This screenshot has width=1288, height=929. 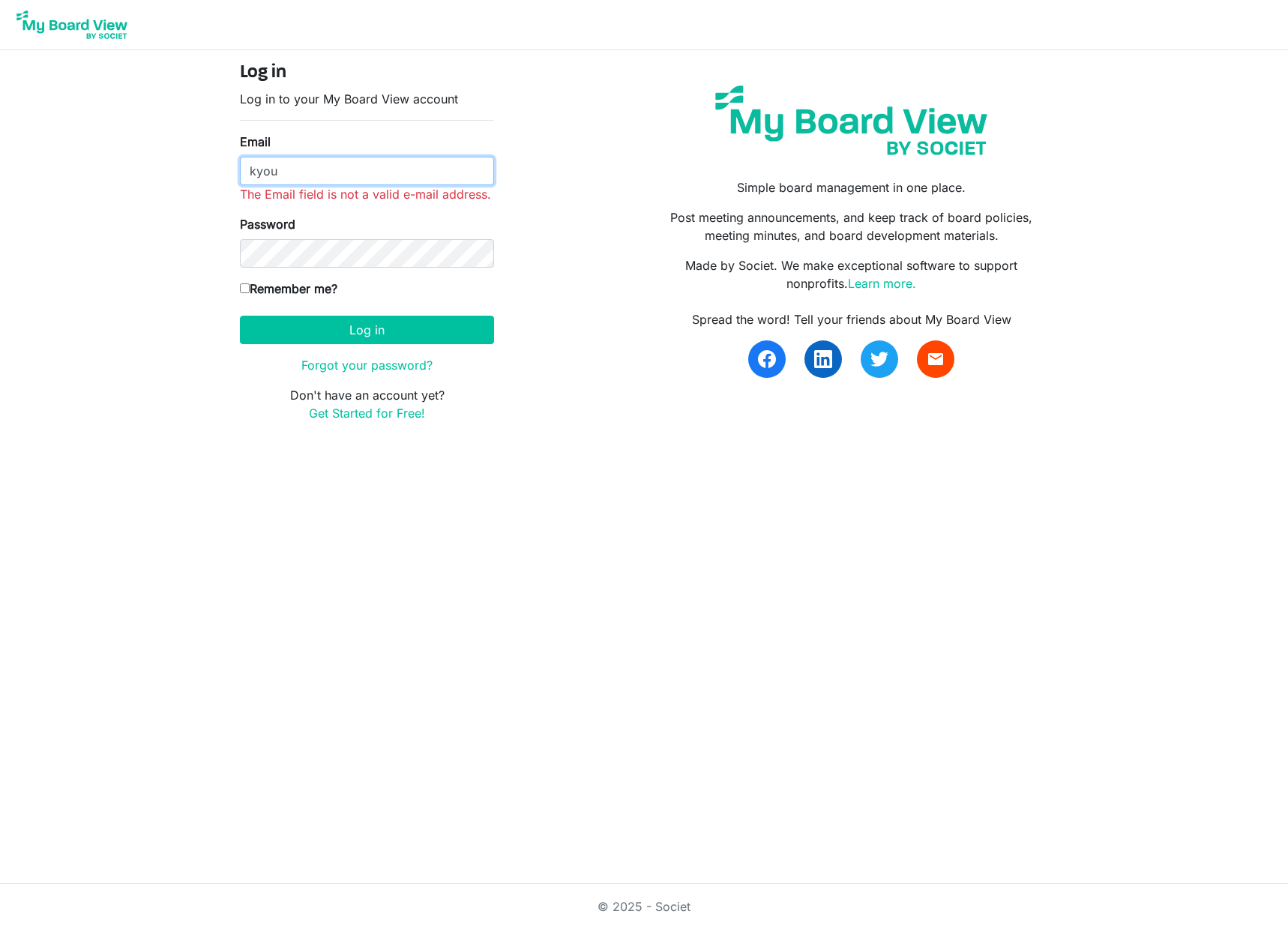 I want to click on div: Spread the word! Tell your friends about My Board View, so click(x=852, y=319).